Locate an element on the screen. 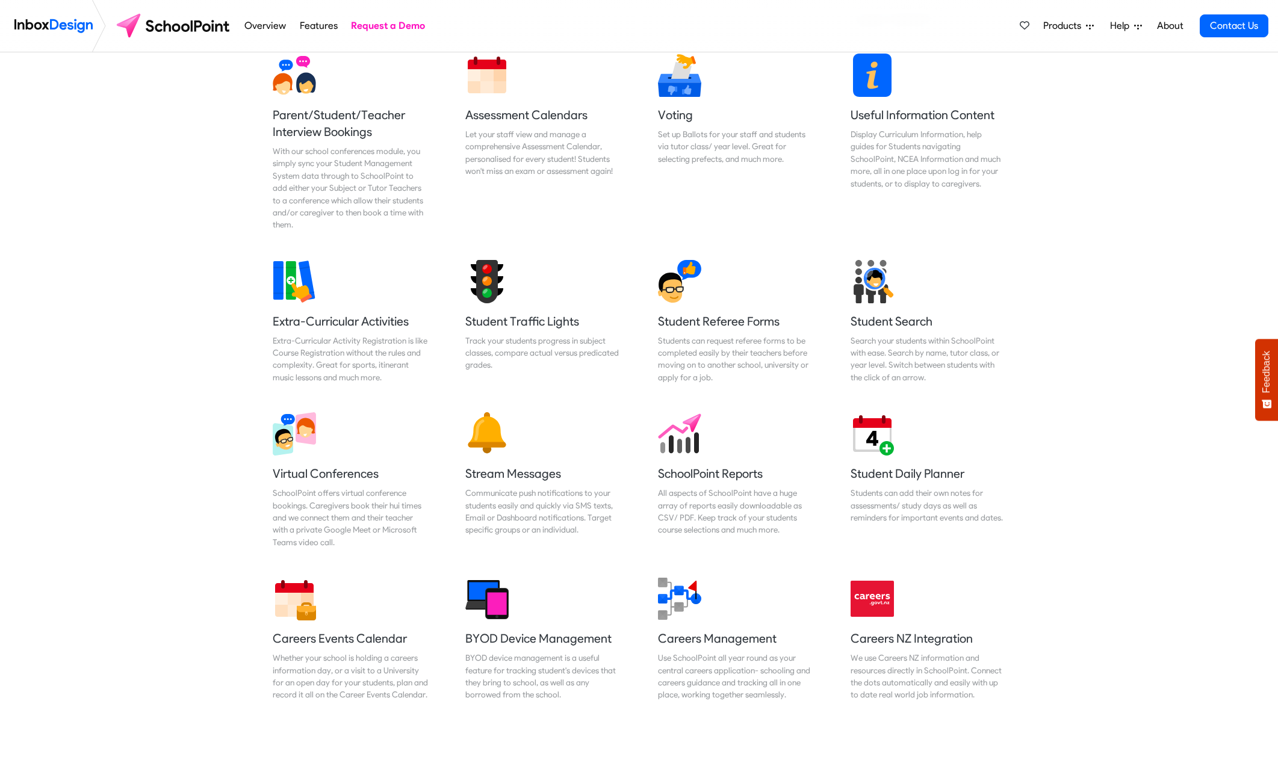 This screenshot has height=760, width=1278. img: 2022_01_17_icon_student_traffic_lights.svg is located at coordinates (487, 282).